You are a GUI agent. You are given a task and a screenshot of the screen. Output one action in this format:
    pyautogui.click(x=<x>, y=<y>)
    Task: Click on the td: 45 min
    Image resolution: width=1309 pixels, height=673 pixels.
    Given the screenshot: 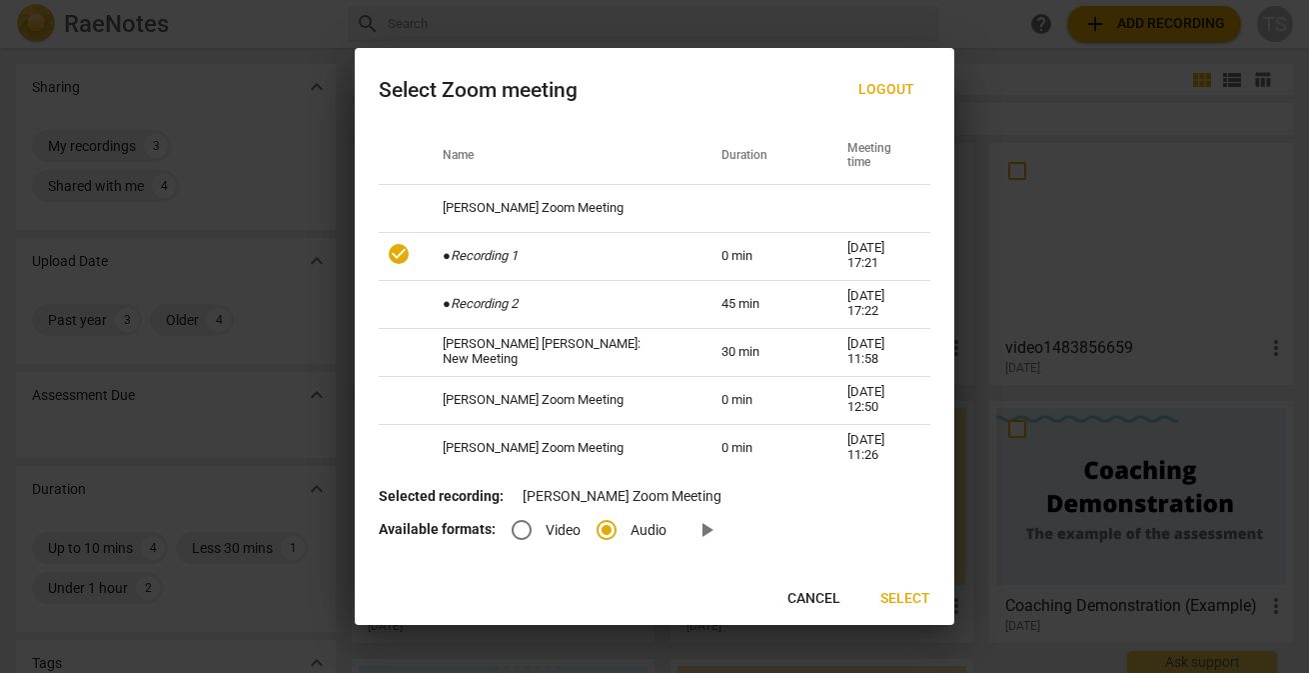 What is the action you would take?
    pyautogui.click(x=761, y=304)
    